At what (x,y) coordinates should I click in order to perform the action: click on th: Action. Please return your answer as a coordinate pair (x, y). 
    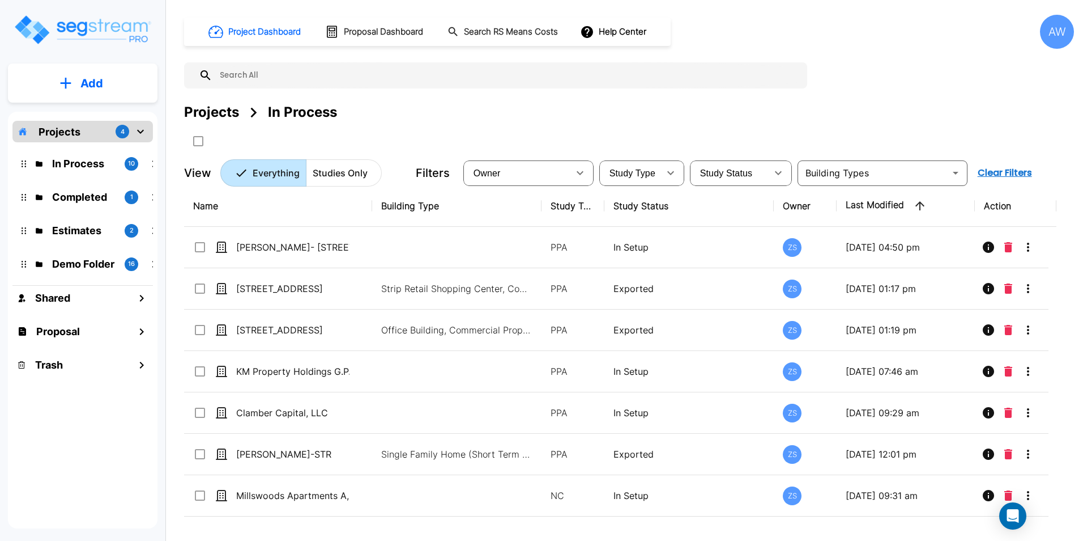
    Looking at the image, I should click on (1016, 206).